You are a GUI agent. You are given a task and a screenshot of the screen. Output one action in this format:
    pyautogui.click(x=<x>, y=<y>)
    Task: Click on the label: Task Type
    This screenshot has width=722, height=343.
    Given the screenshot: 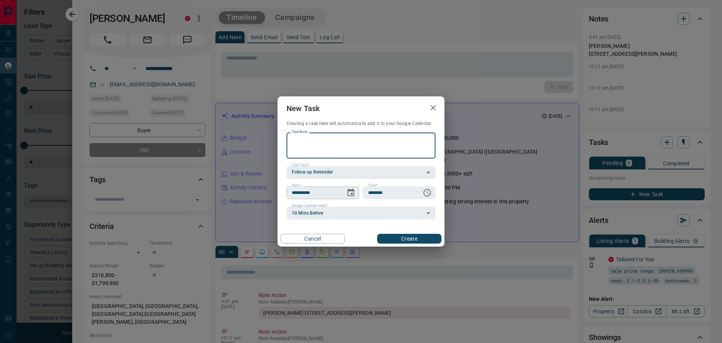 What is the action you would take?
    pyautogui.click(x=300, y=165)
    